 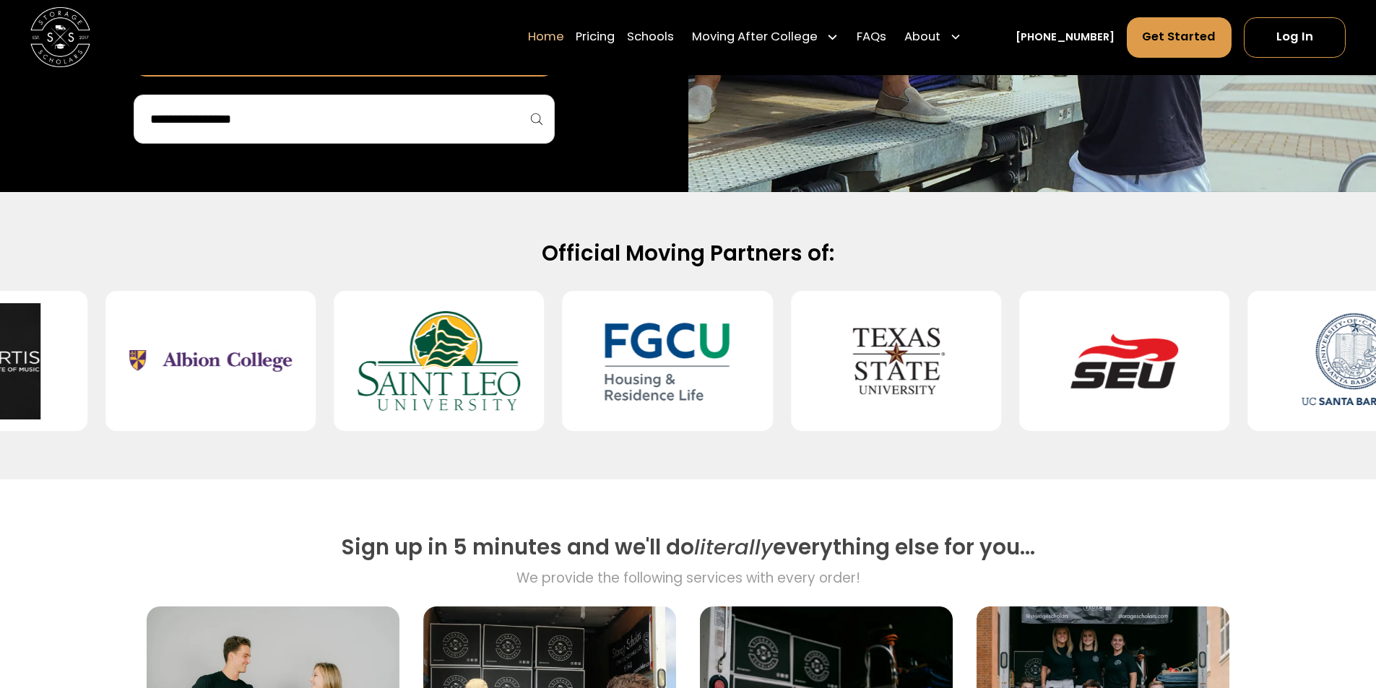 I want to click on img: Albion College, so click(x=210, y=361).